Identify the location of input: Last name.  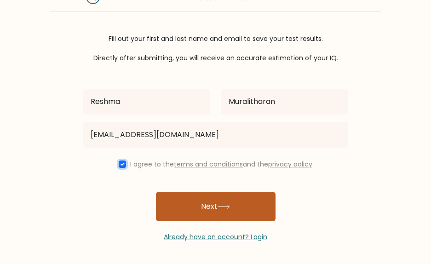
(285, 102).